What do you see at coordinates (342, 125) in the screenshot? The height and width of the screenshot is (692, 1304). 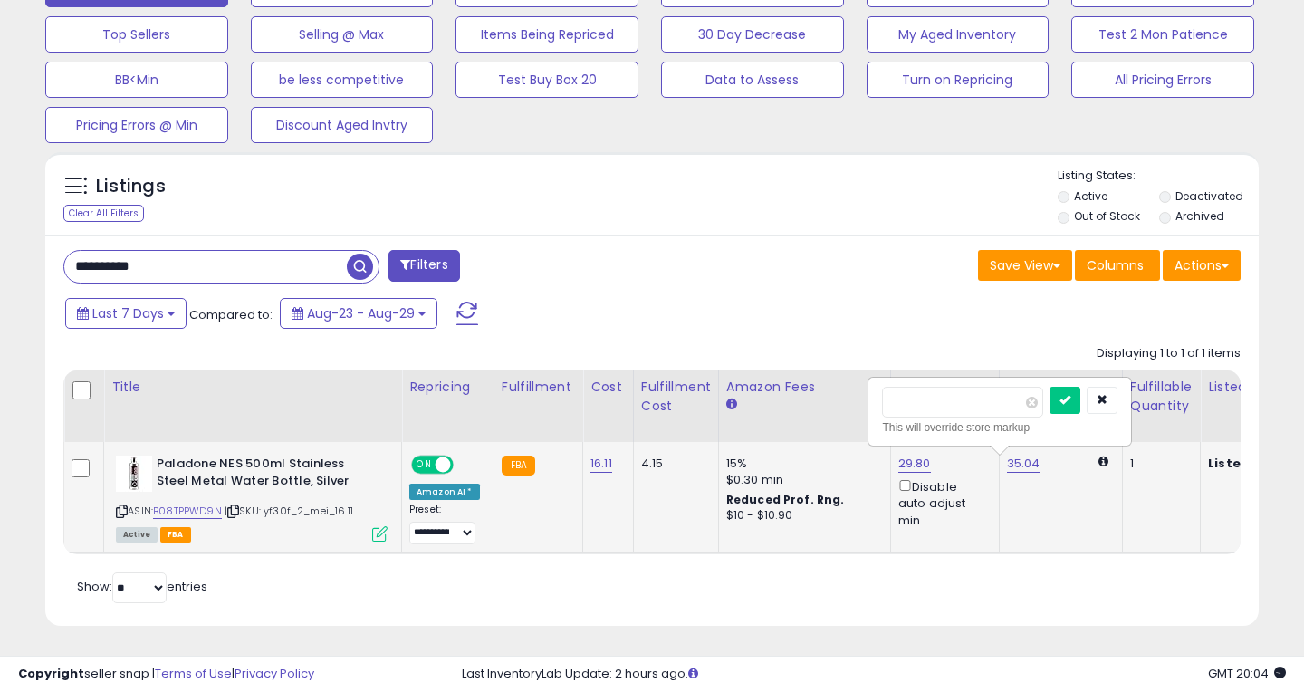 I see `button: Discount Aged Invtry` at bounding box center [342, 125].